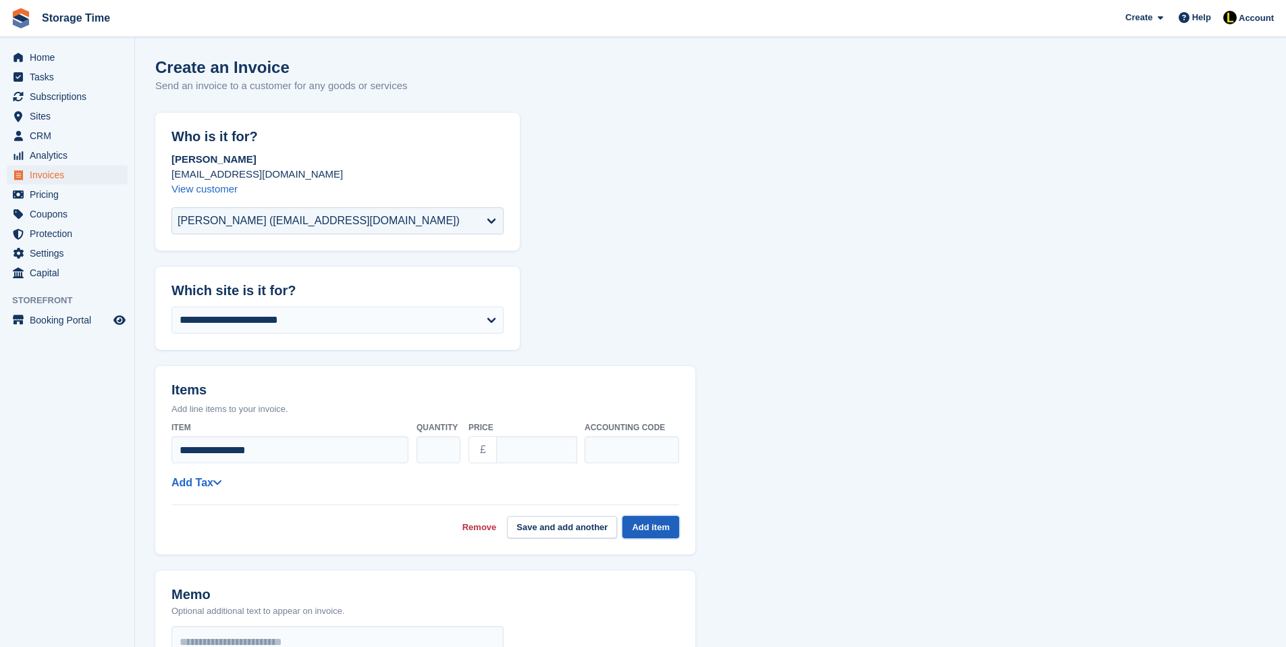 The height and width of the screenshot is (647, 1286). Describe the element at coordinates (76, 18) in the screenshot. I see `a: Storage Time` at that location.